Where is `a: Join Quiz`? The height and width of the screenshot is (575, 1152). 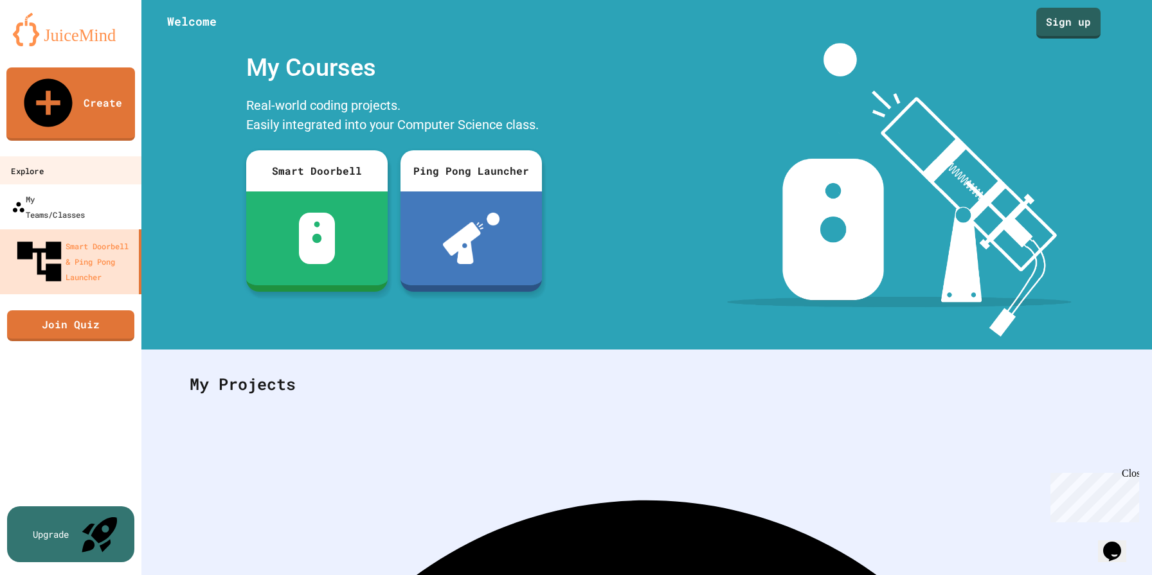
a: Join Quiz is located at coordinates (71, 326).